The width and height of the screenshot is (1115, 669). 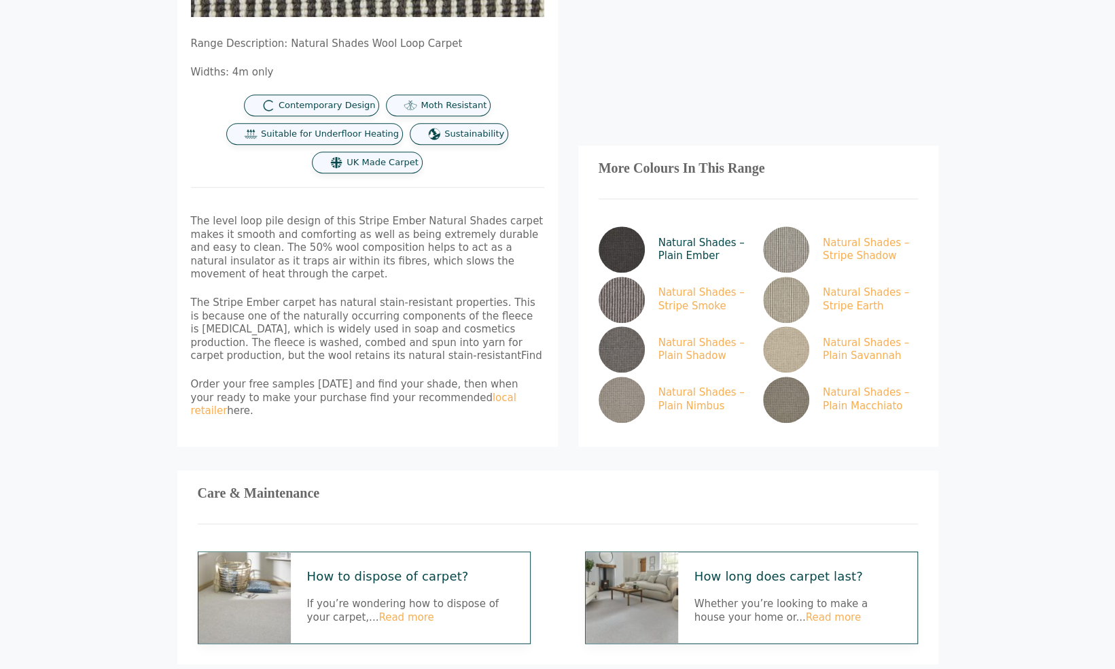 I want to click on span: UK Made Carpet, so click(x=382, y=162).